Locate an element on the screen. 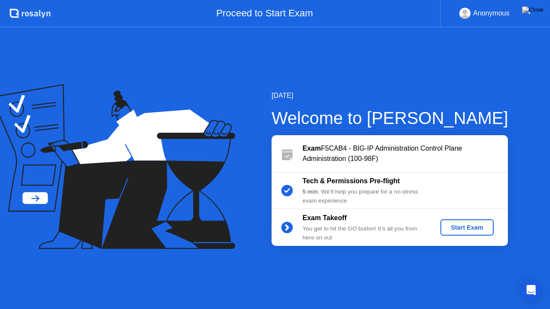  button: Start Exam is located at coordinates (467, 228).